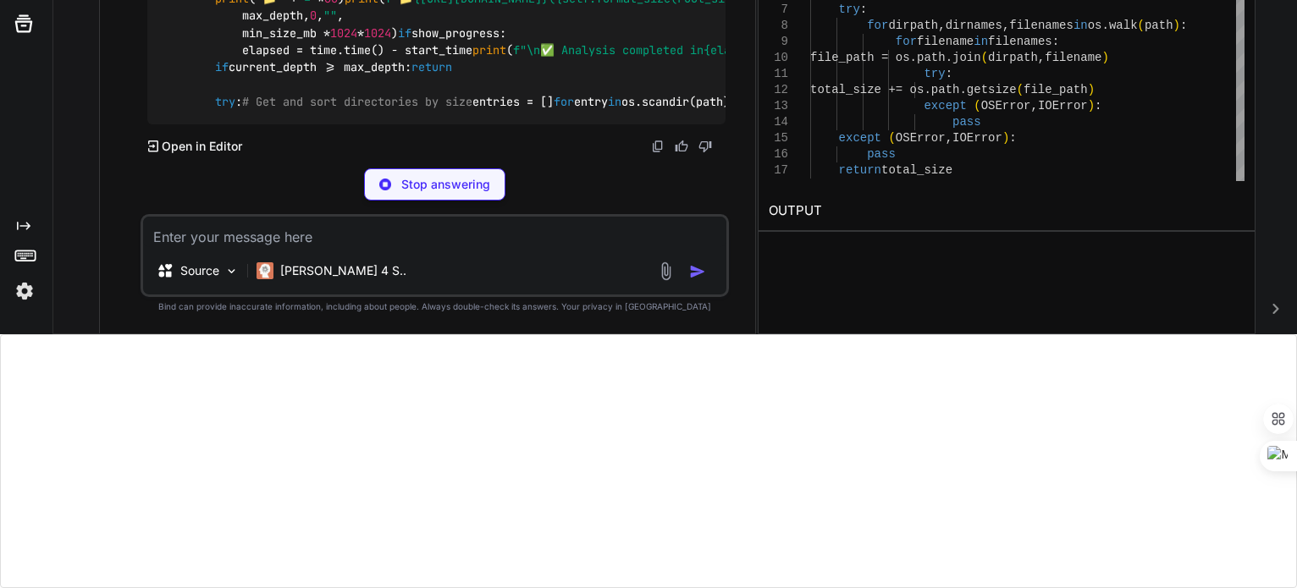 The width and height of the screenshot is (1297, 588). What do you see at coordinates (914, 90) in the screenshot?
I see `span: total_size += os.path.getsize` at bounding box center [914, 90].